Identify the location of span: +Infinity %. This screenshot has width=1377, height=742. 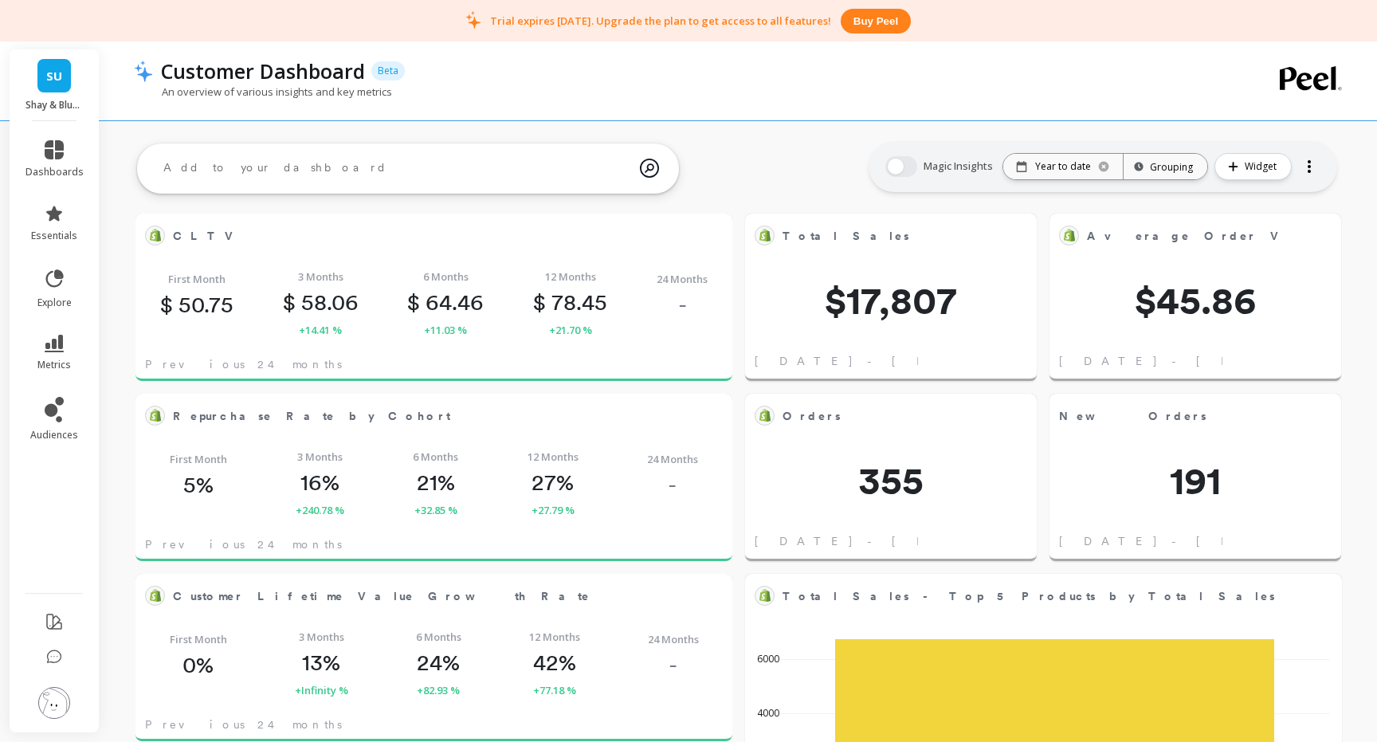
(321, 690).